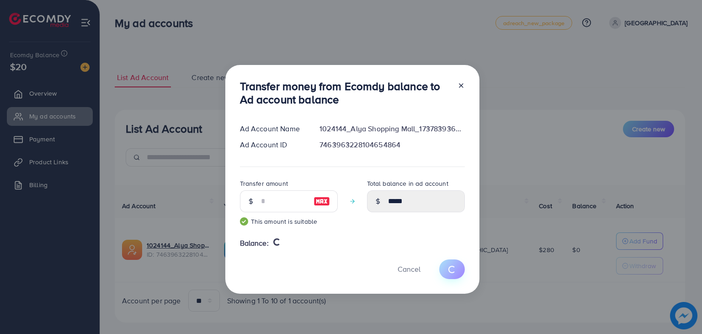 This screenshot has height=334, width=702. I want to click on small: This amount is suitable, so click(289, 221).